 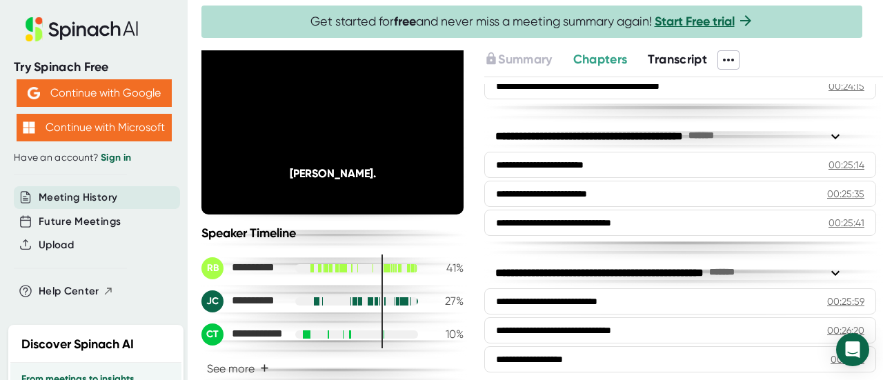 I want to click on div: 00:25:14, so click(x=846, y=165).